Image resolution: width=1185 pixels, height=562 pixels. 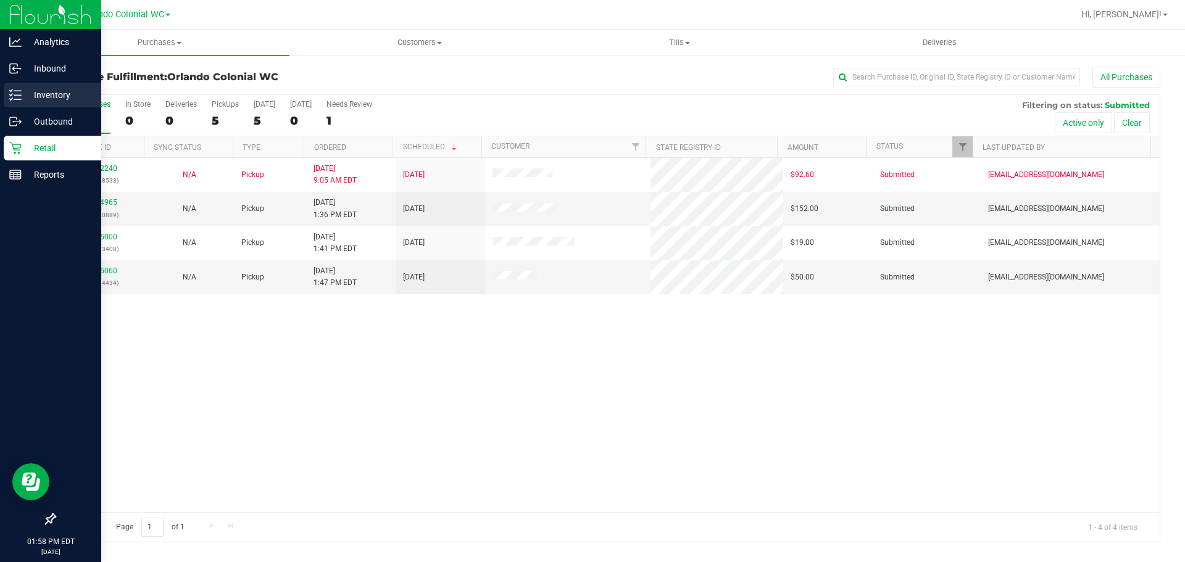 I want to click on a: Tills, so click(x=679, y=43).